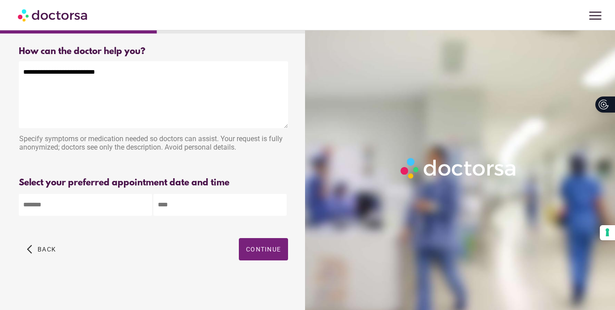  What do you see at coordinates (41, 250) in the screenshot?
I see `button: arrow_back_ios Back` at bounding box center [41, 250].